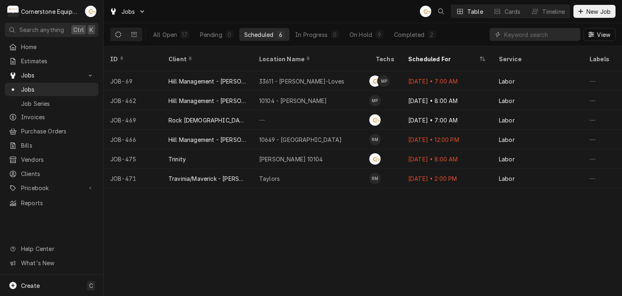 This screenshot has width=622, height=296. I want to click on div: Scheduled For, so click(443, 59).